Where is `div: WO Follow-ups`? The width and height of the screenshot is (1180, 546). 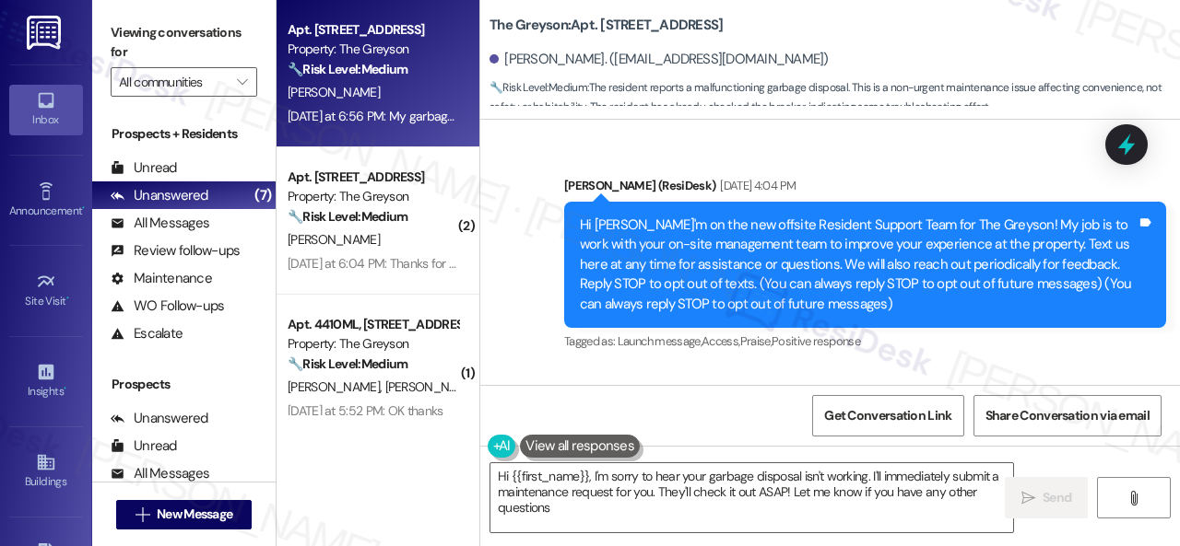 div: WO Follow-ups is located at coordinates (167, 306).